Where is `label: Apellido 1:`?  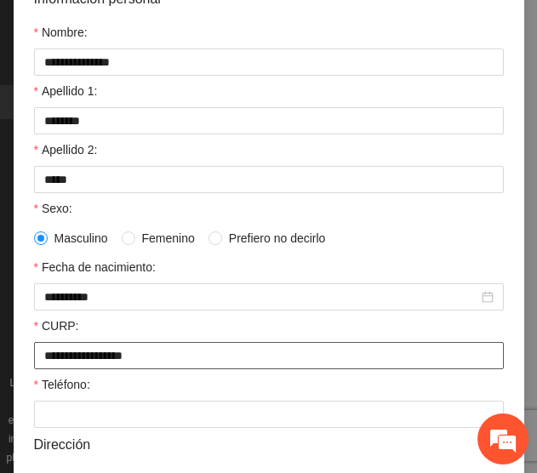
label: Apellido 1: is located at coordinates (66, 91).